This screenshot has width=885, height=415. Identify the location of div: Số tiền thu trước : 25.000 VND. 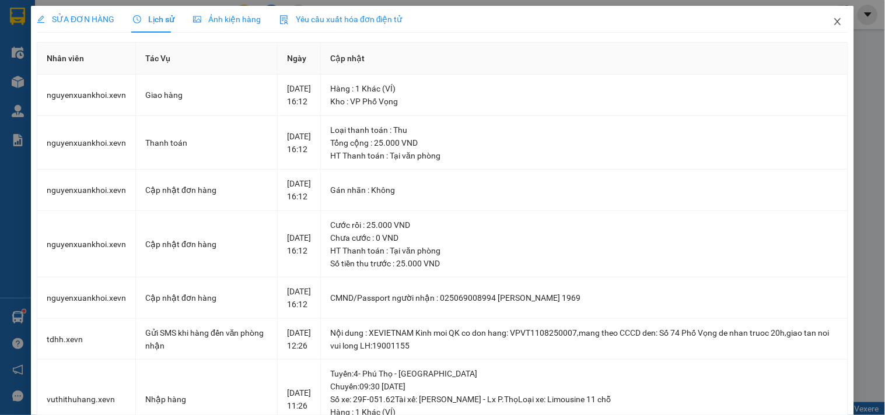
(584, 264).